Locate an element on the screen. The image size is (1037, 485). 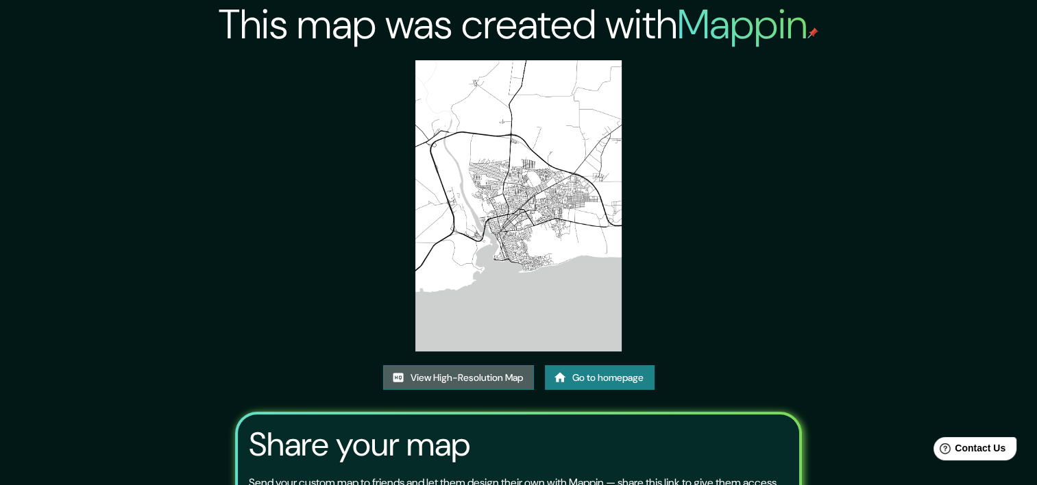
a: Go to homepage is located at coordinates (600, 378).